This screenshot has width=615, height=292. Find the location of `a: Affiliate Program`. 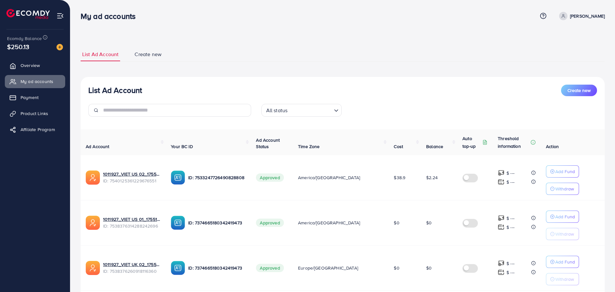

a: Affiliate Program is located at coordinates (35, 130).